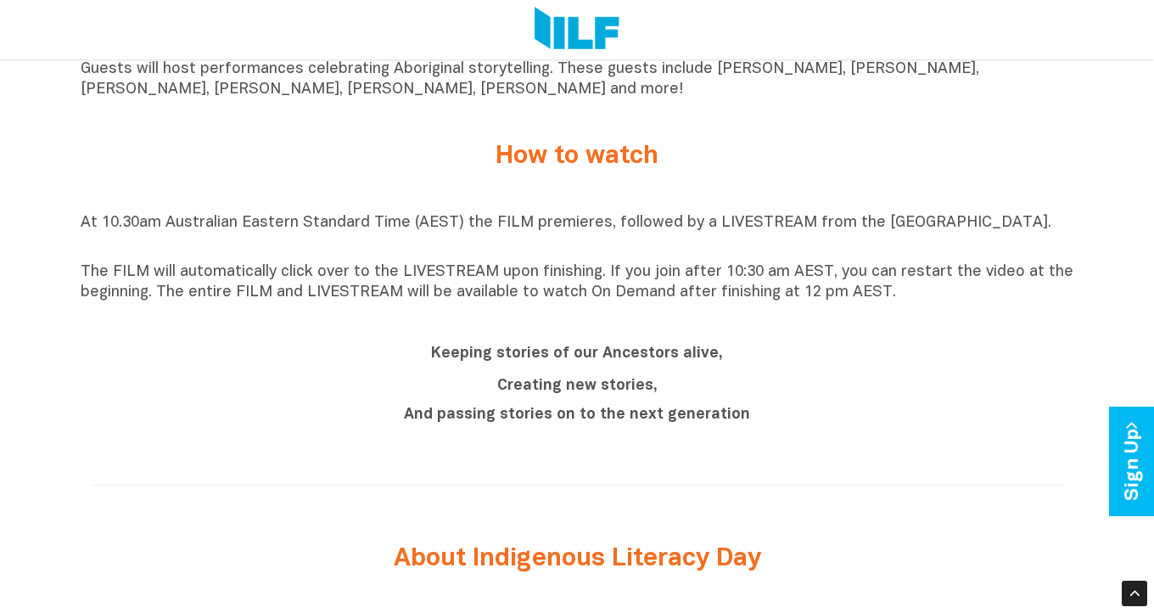 This screenshot has width=1154, height=613. What do you see at coordinates (577, 283) in the screenshot?
I see `p: The FILM will automatically click over to the LIVESTREAM upon finishing. If you join after 10:30 ...` at bounding box center [577, 283].